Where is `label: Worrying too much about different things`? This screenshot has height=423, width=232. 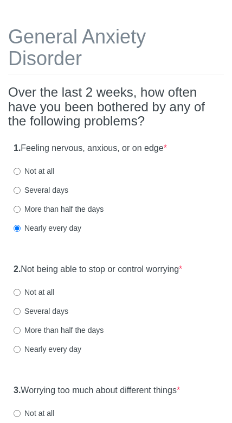
label: Worrying too much about different things is located at coordinates (97, 391).